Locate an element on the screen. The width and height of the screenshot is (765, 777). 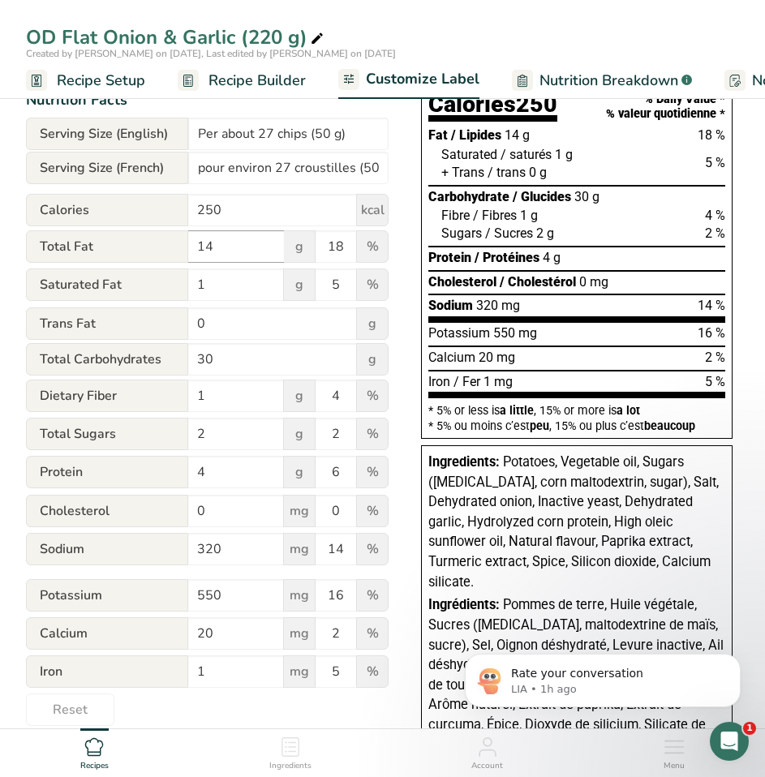
span: 4 % is located at coordinates (714, 215).